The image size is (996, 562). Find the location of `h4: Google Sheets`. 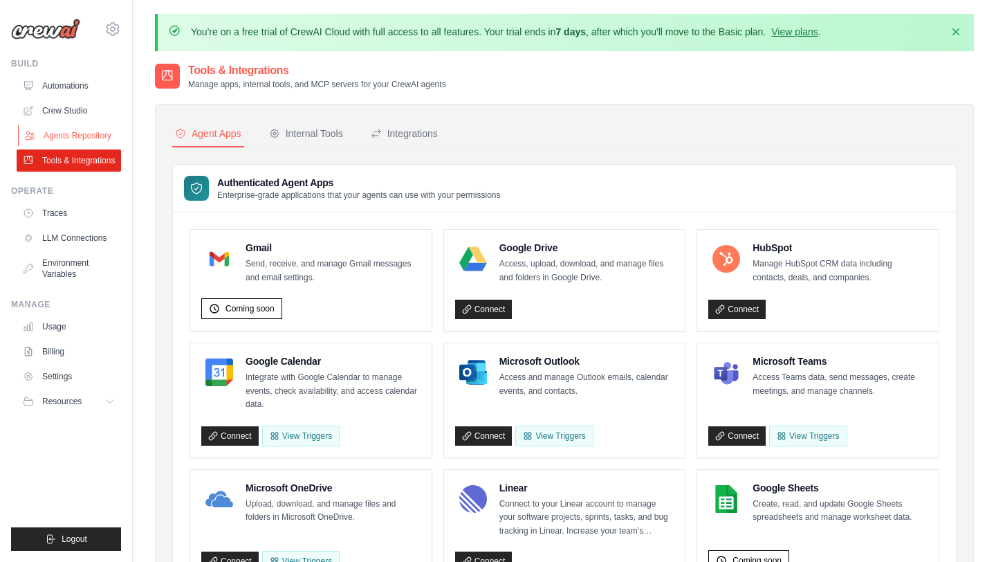

h4: Google Sheets is located at coordinates (840, 488).